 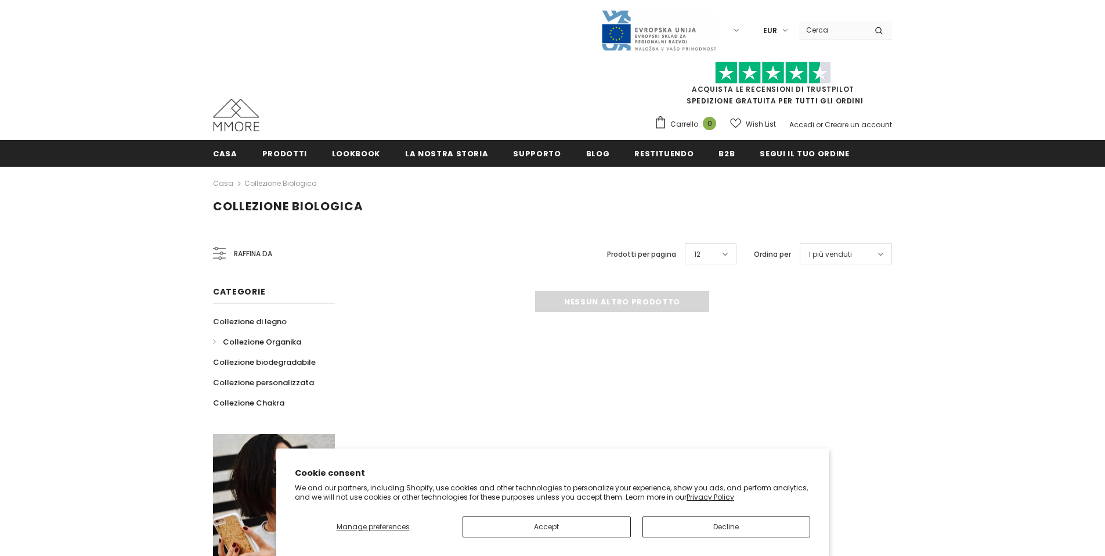 I want to click on button: Accept, so click(x=547, y=527).